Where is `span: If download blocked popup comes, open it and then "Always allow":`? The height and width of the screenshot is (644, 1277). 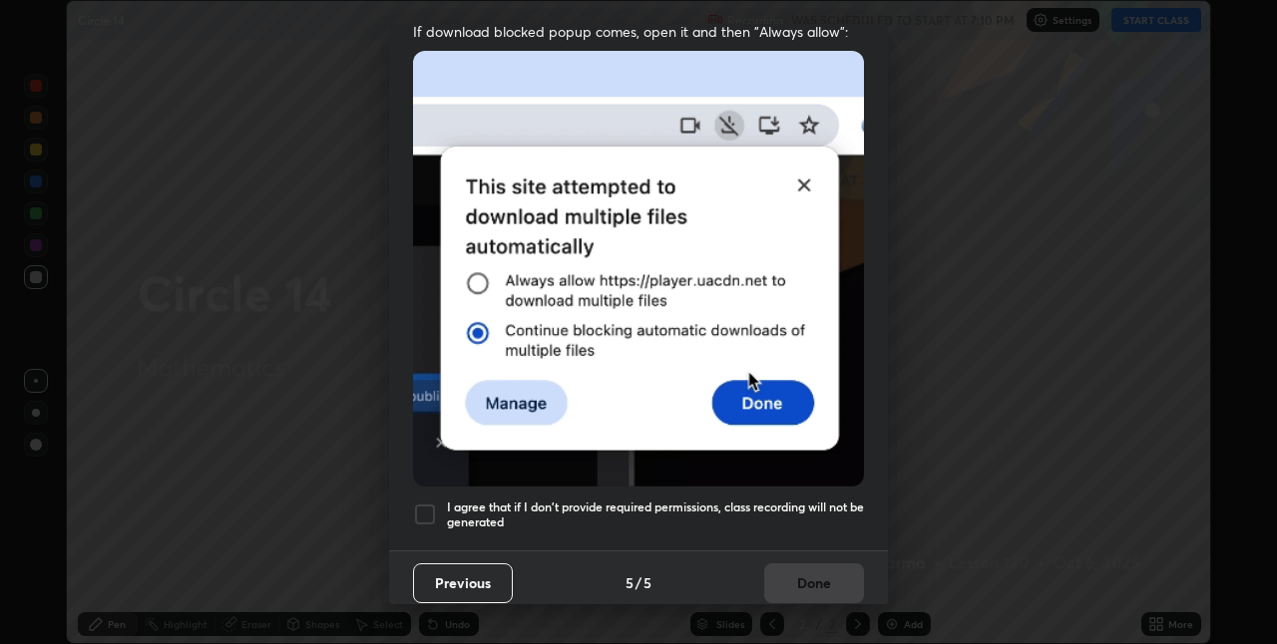 span: If download blocked popup comes, open it and then "Always allow": is located at coordinates (638, 31).